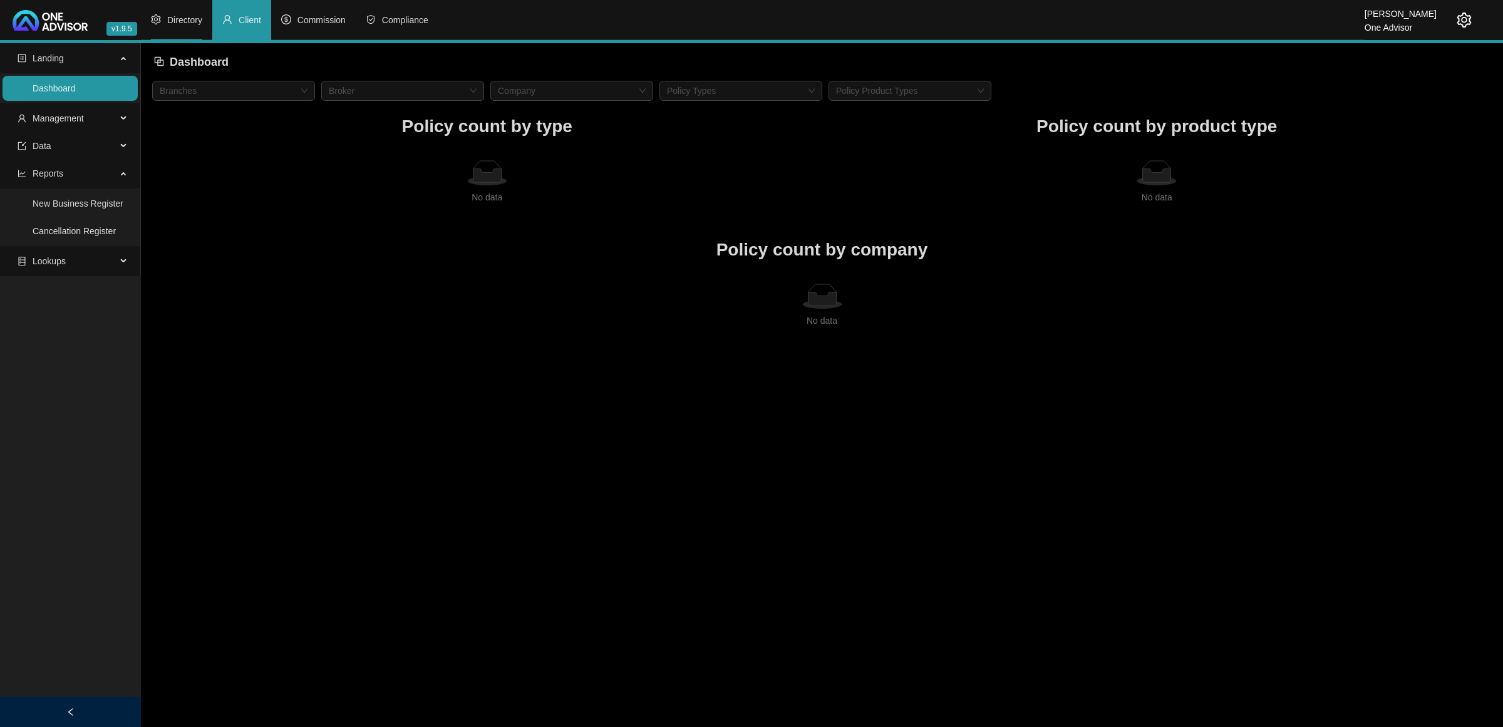 The height and width of the screenshot is (727, 1503). Describe the element at coordinates (42, 146) in the screenshot. I see `span: Data` at that location.